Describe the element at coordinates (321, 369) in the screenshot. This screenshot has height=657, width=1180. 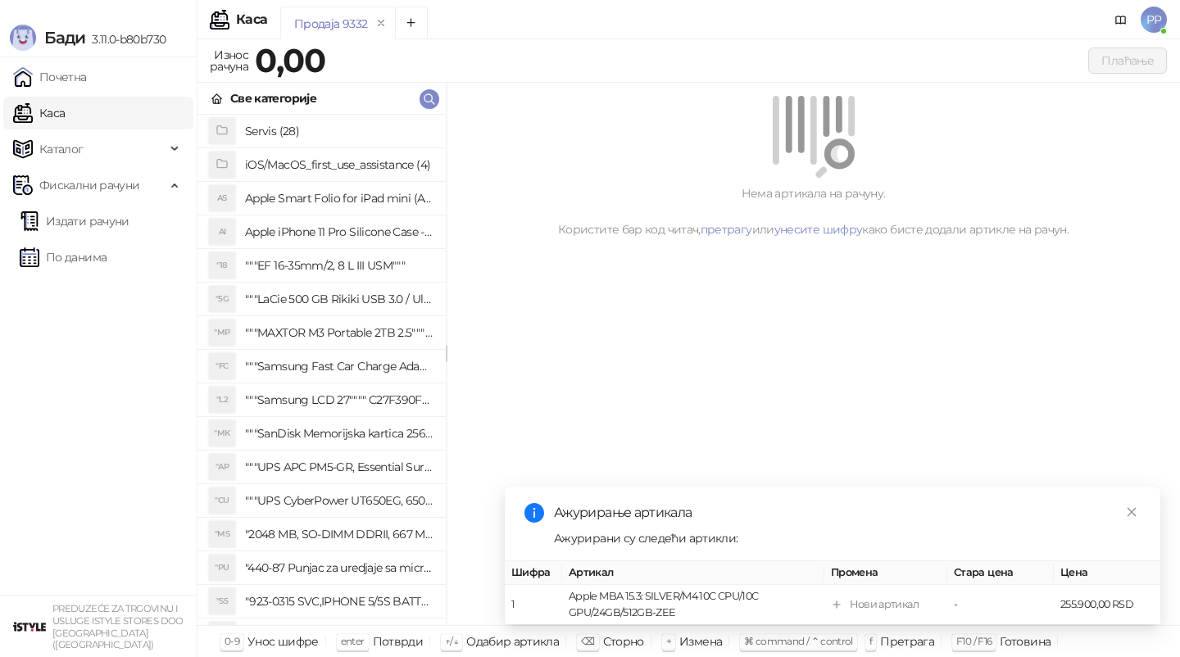
I see `div: grid` at that location.